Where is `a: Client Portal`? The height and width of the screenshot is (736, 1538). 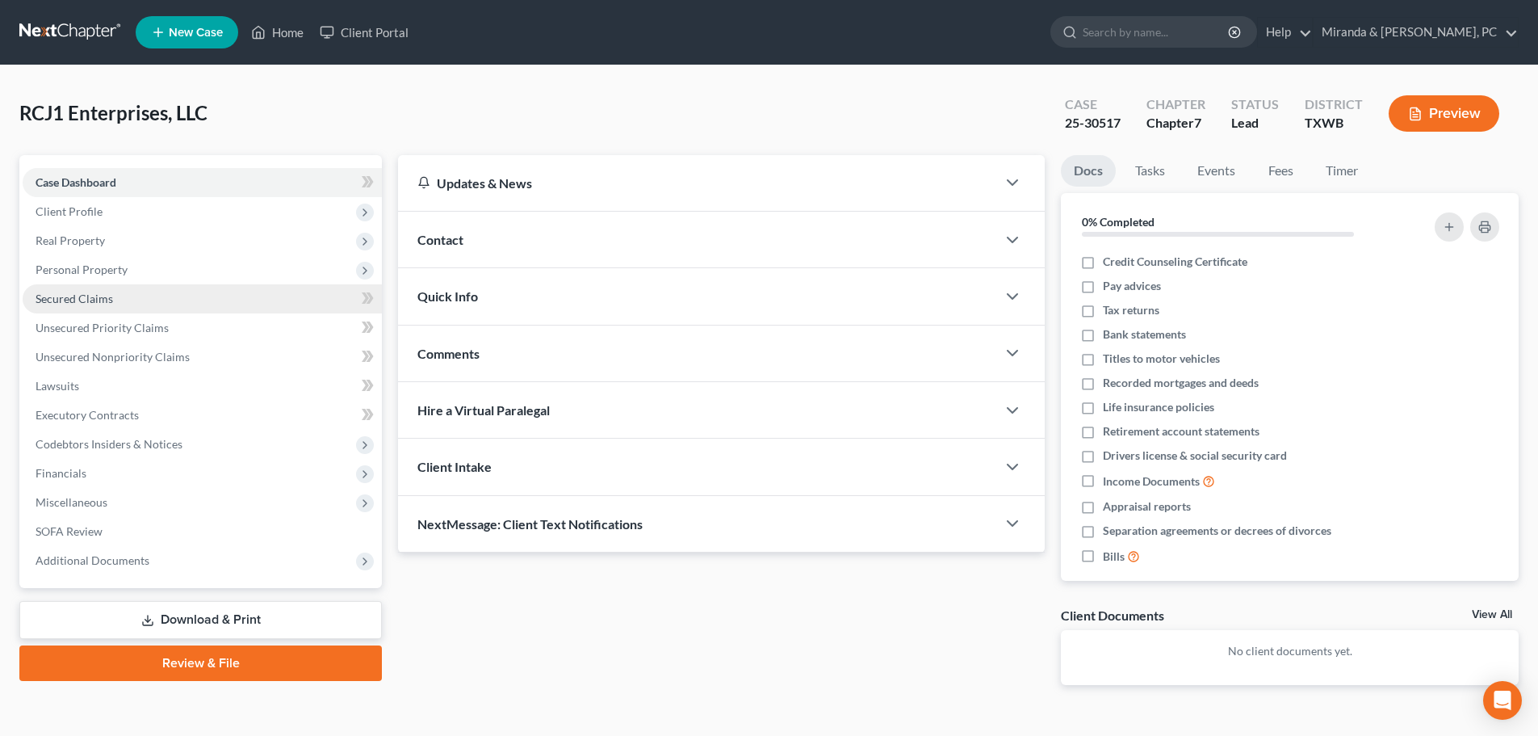 a: Client Portal is located at coordinates (364, 32).